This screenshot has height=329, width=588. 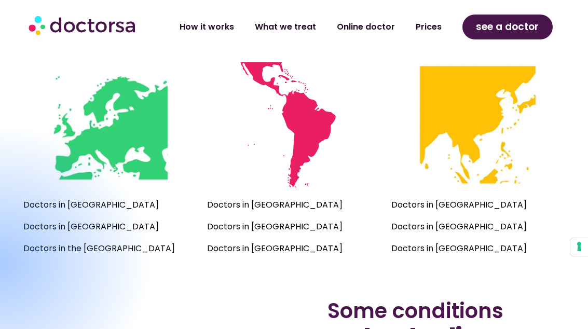 I want to click on a: What we treat, so click(x=286, y=27).